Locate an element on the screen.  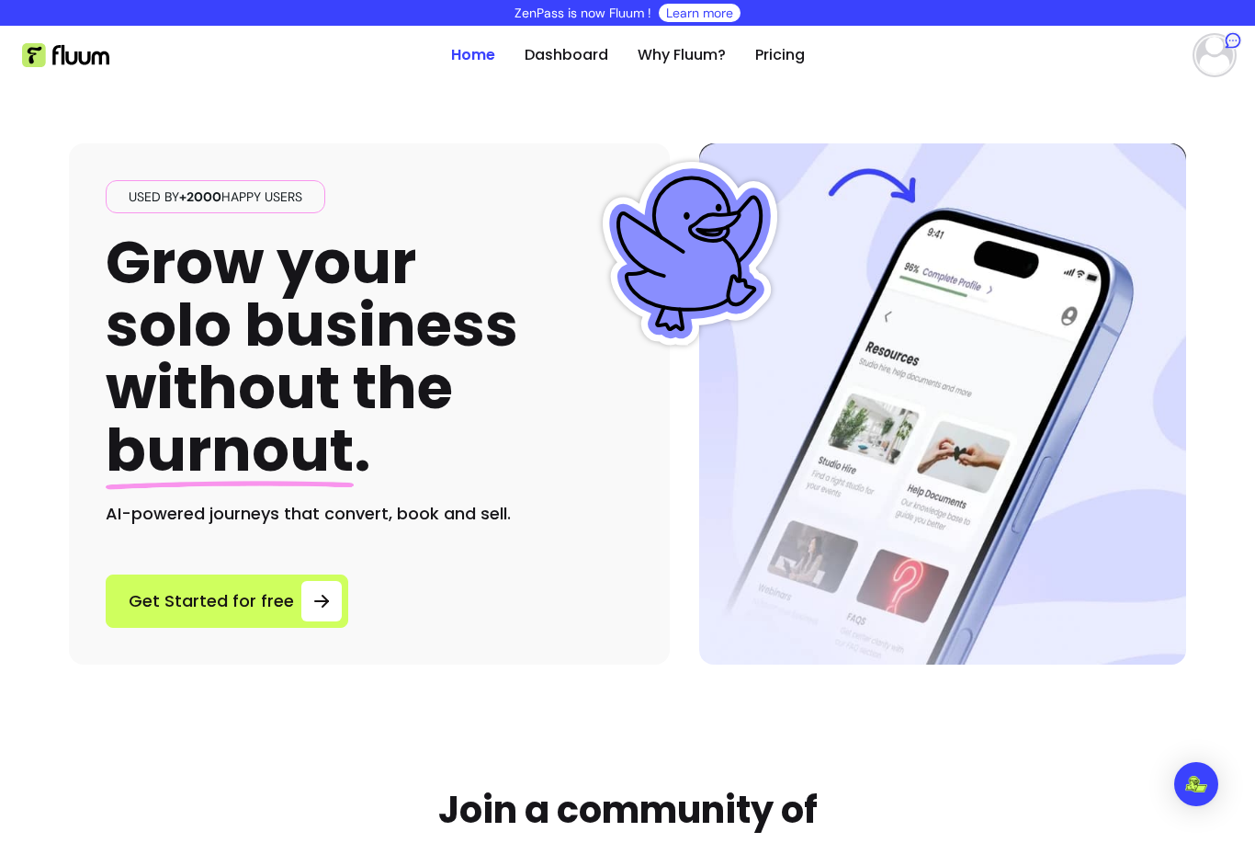
p: ZenPass is now Fluum ! is located at coordinates (583, 13).